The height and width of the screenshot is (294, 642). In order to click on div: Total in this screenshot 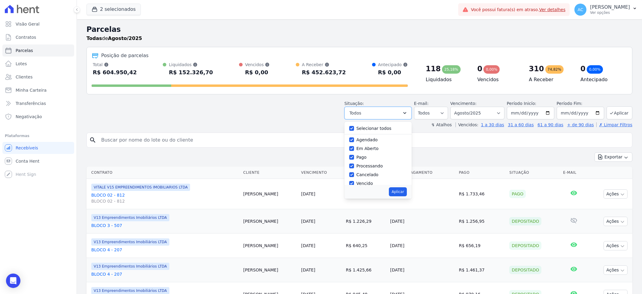, I will do `click(115, 65)`.